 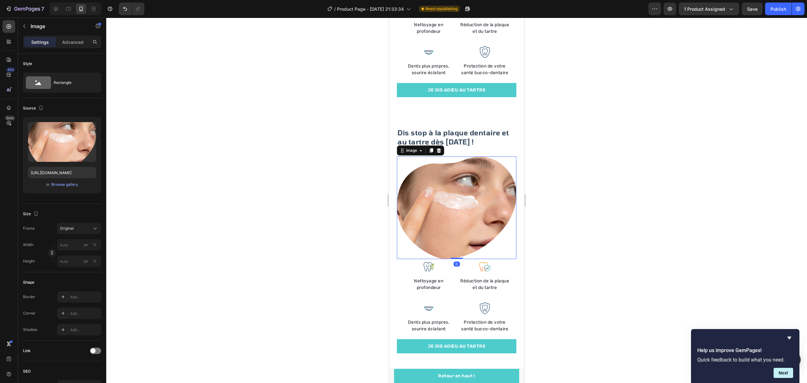 I want to click on h2: Help us improve GemPages!, so click(x=745, y=350).